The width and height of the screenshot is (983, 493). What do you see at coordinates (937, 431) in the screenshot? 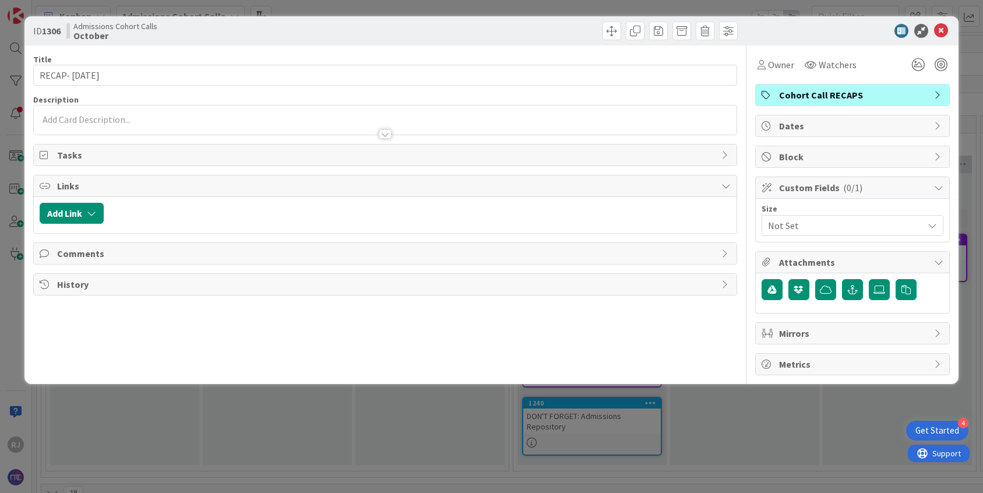
I see `div: Open Get Started checklist, remaining modules: 4` at bounding box center [937, 431].